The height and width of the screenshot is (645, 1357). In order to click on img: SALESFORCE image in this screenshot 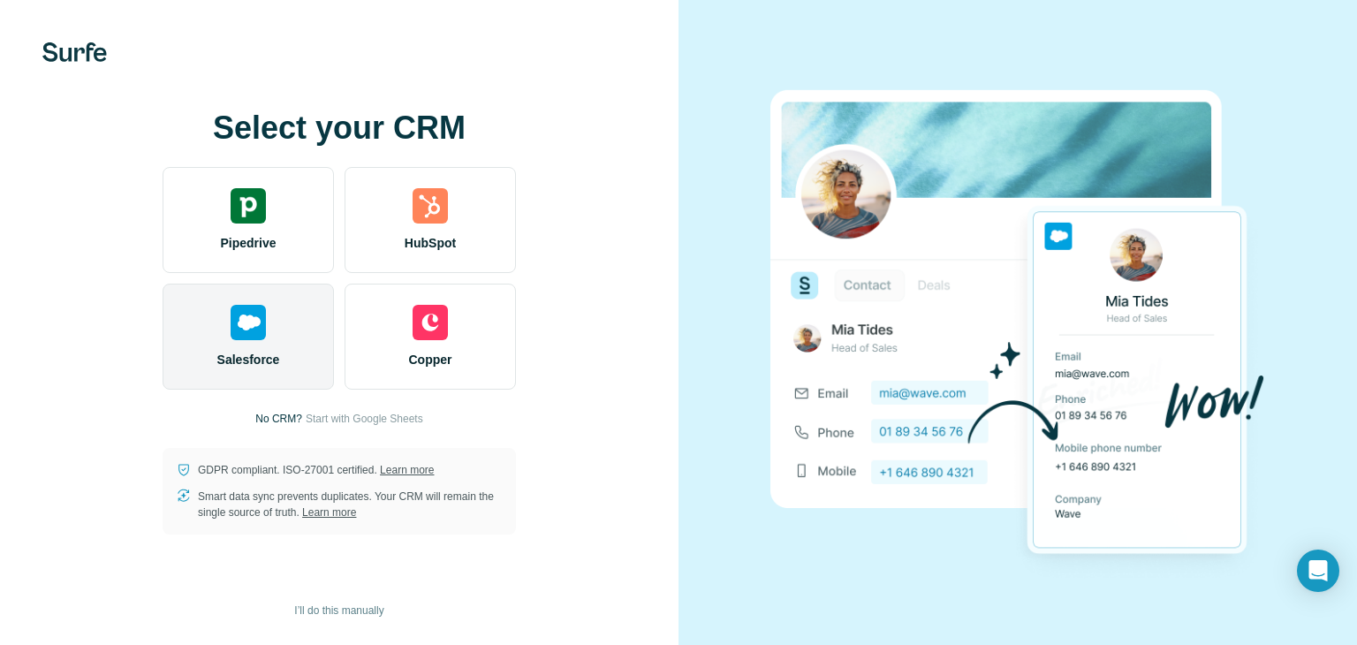, I will do `click(1018, 323)`.